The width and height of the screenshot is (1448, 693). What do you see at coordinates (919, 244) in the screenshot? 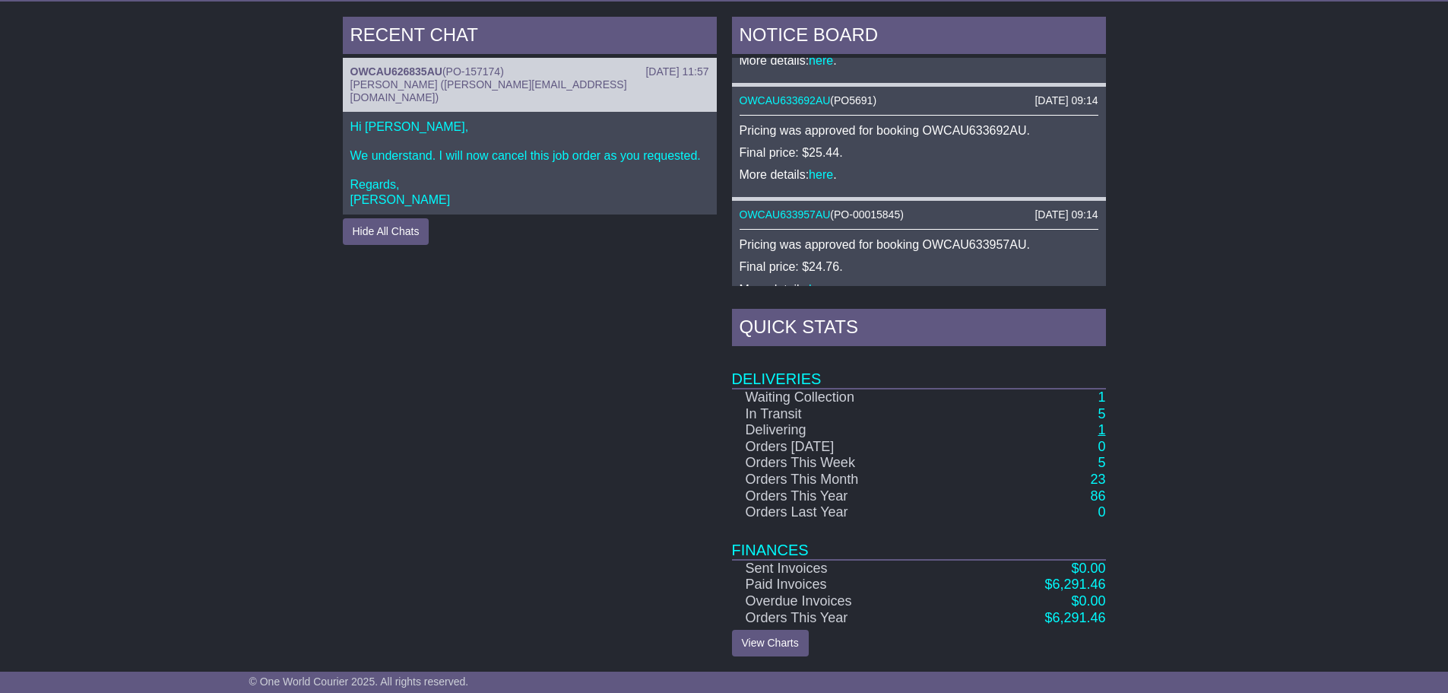
I see `p: Pricing was approved for booking OWCAU633957AU.` at bounding box center [919, 244].